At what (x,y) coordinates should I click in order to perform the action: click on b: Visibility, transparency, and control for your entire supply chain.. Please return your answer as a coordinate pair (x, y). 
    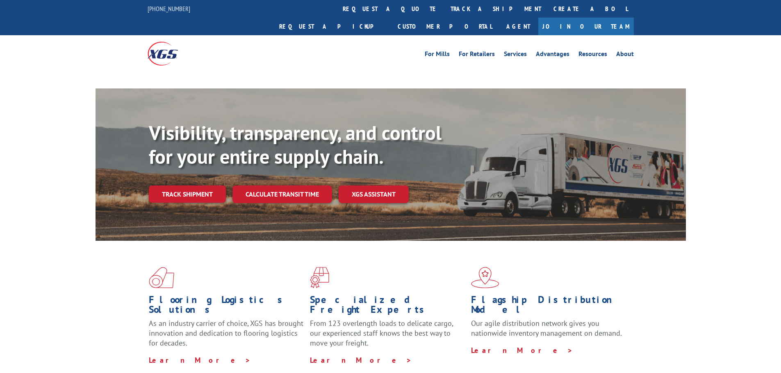
    Looking at the image, I should click on (295, 145).